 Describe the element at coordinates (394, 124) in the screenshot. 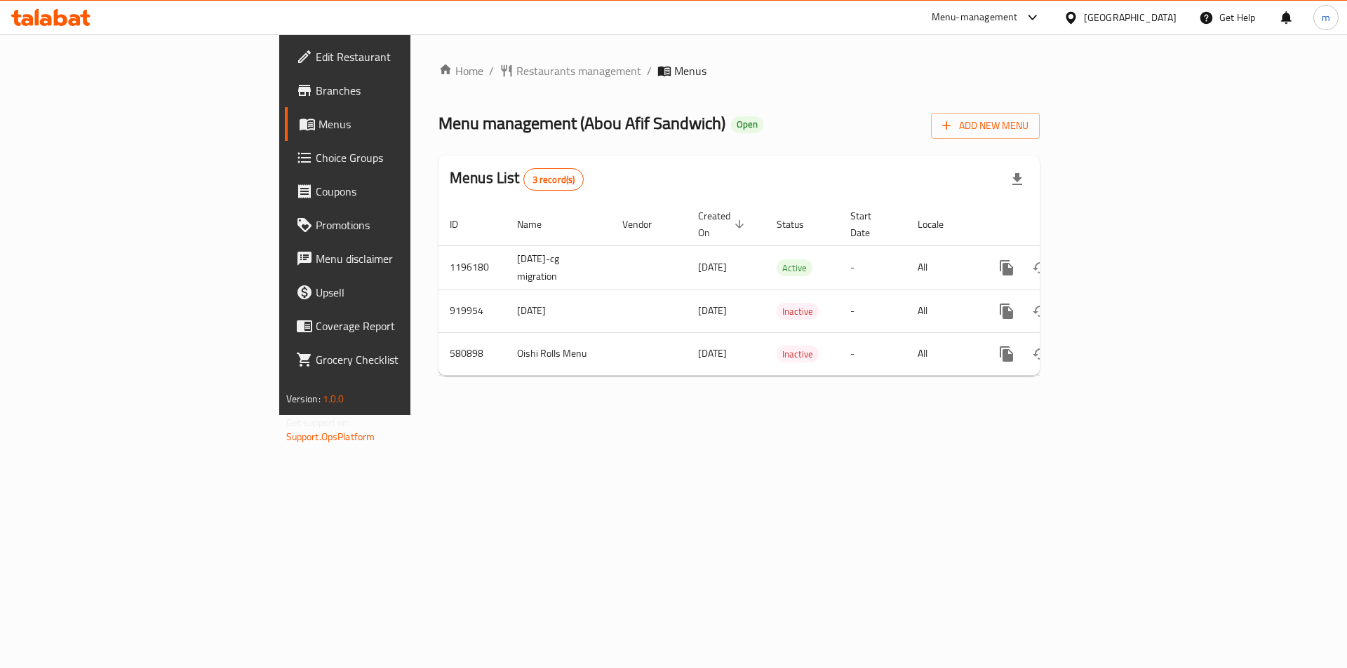

I see `a: Menus` at that location.